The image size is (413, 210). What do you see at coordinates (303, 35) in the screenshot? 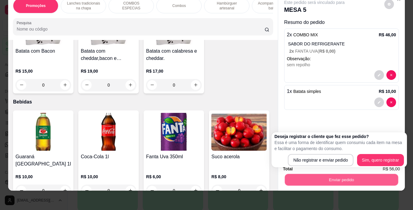
I see `p: 2 x` at bounding box center [303, 35].